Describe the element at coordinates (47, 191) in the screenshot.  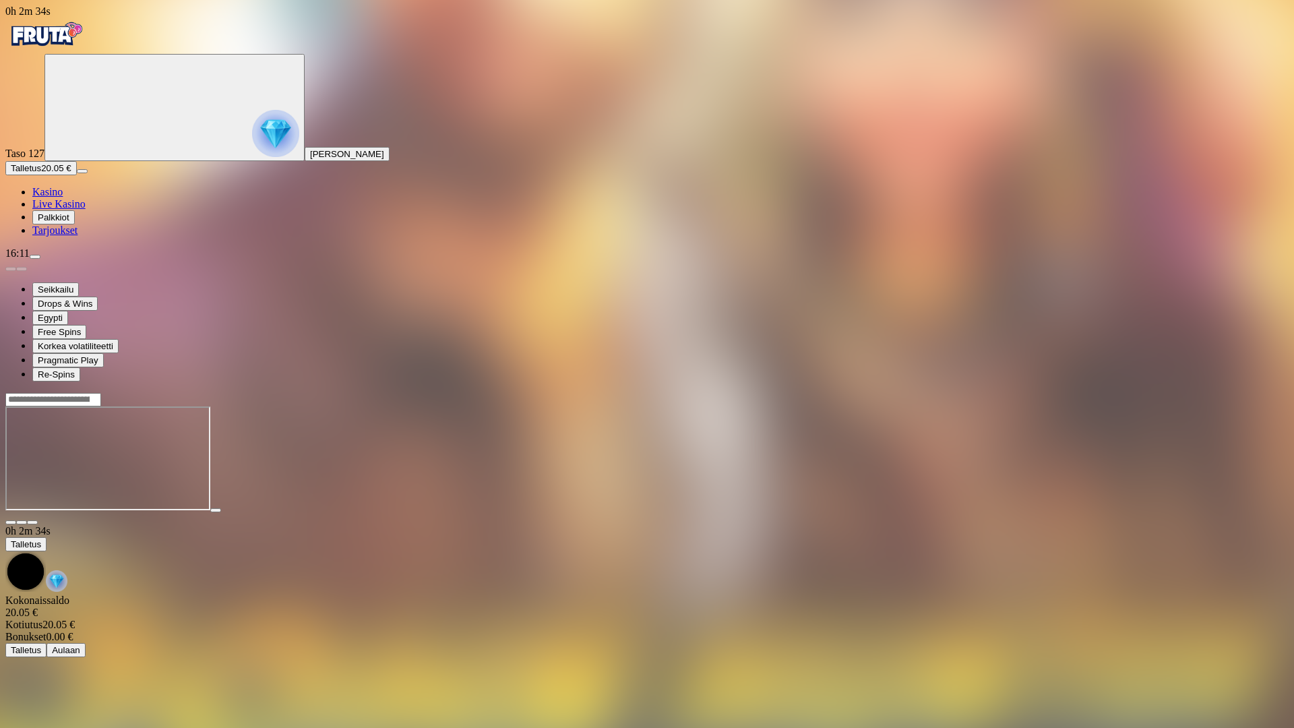
I see `span: Kasino` at that location.